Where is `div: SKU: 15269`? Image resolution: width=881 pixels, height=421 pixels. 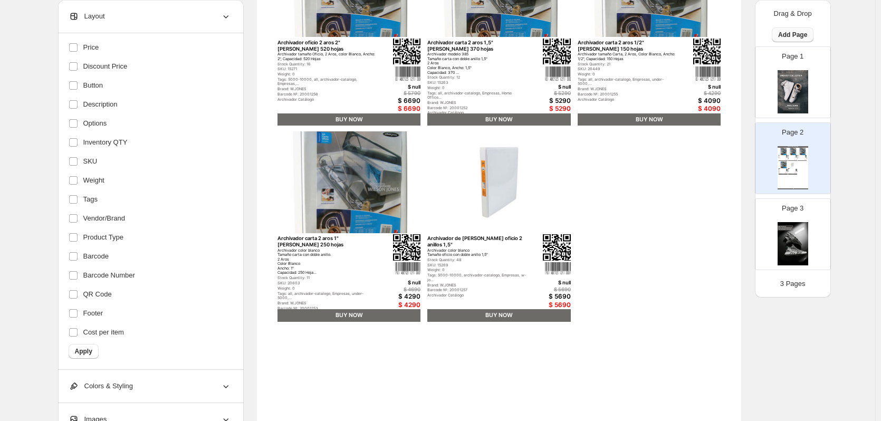
div: SKU: 15269 is located at coordinates (477, 265).